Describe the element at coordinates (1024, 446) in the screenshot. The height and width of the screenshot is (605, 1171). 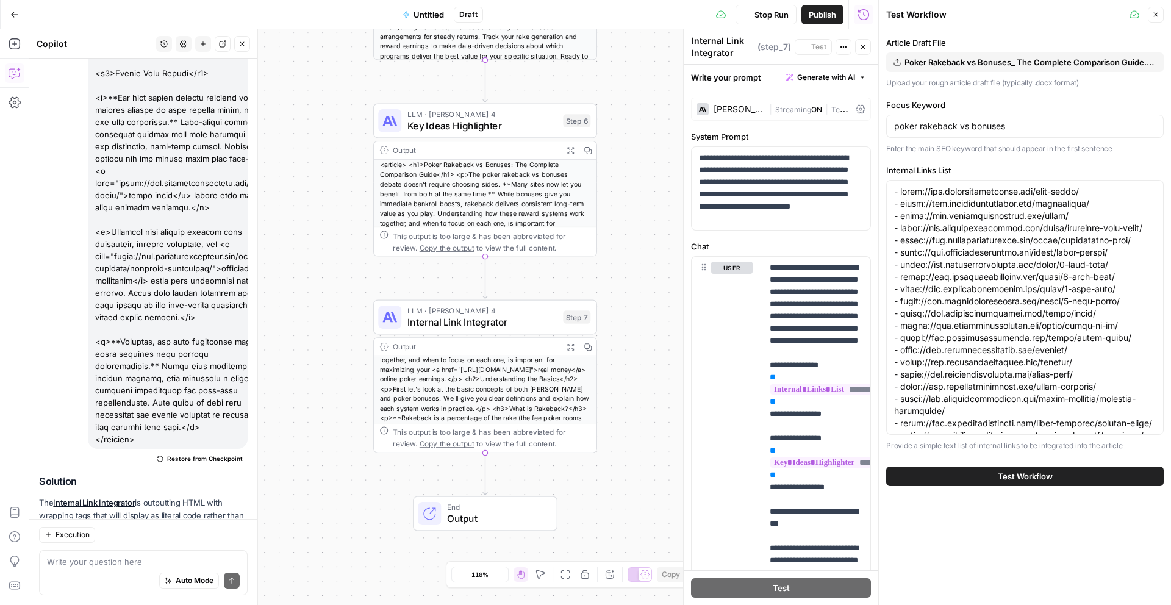
I see `p: Provide a simple text list of internal links to be integrated into the article` at that location.